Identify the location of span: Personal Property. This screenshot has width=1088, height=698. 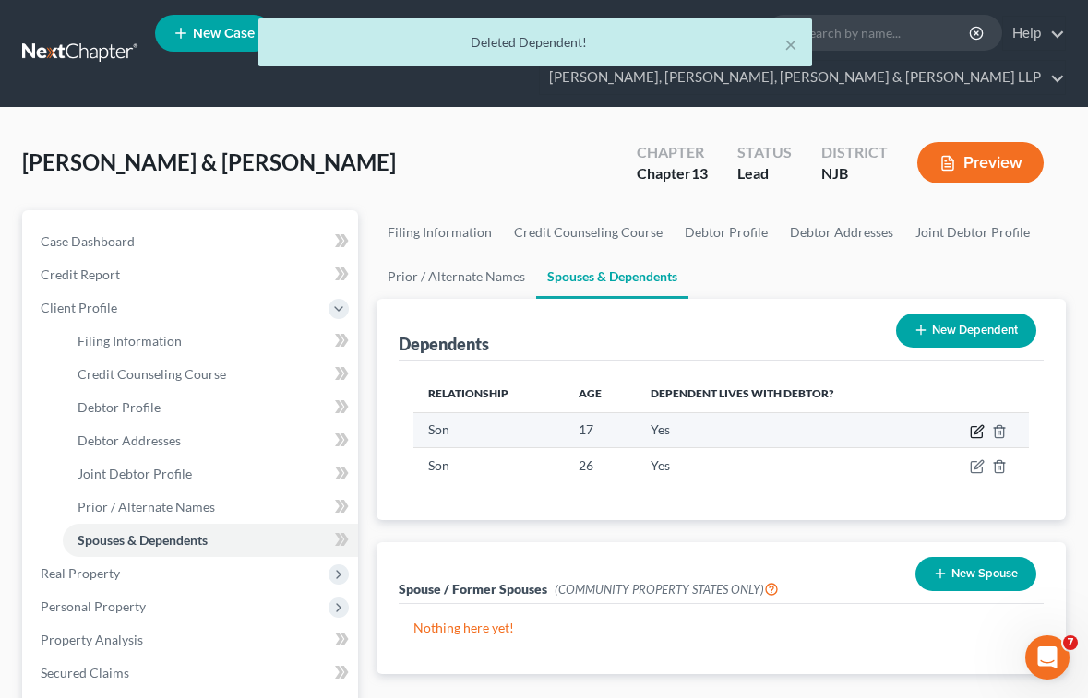
(93, 606).